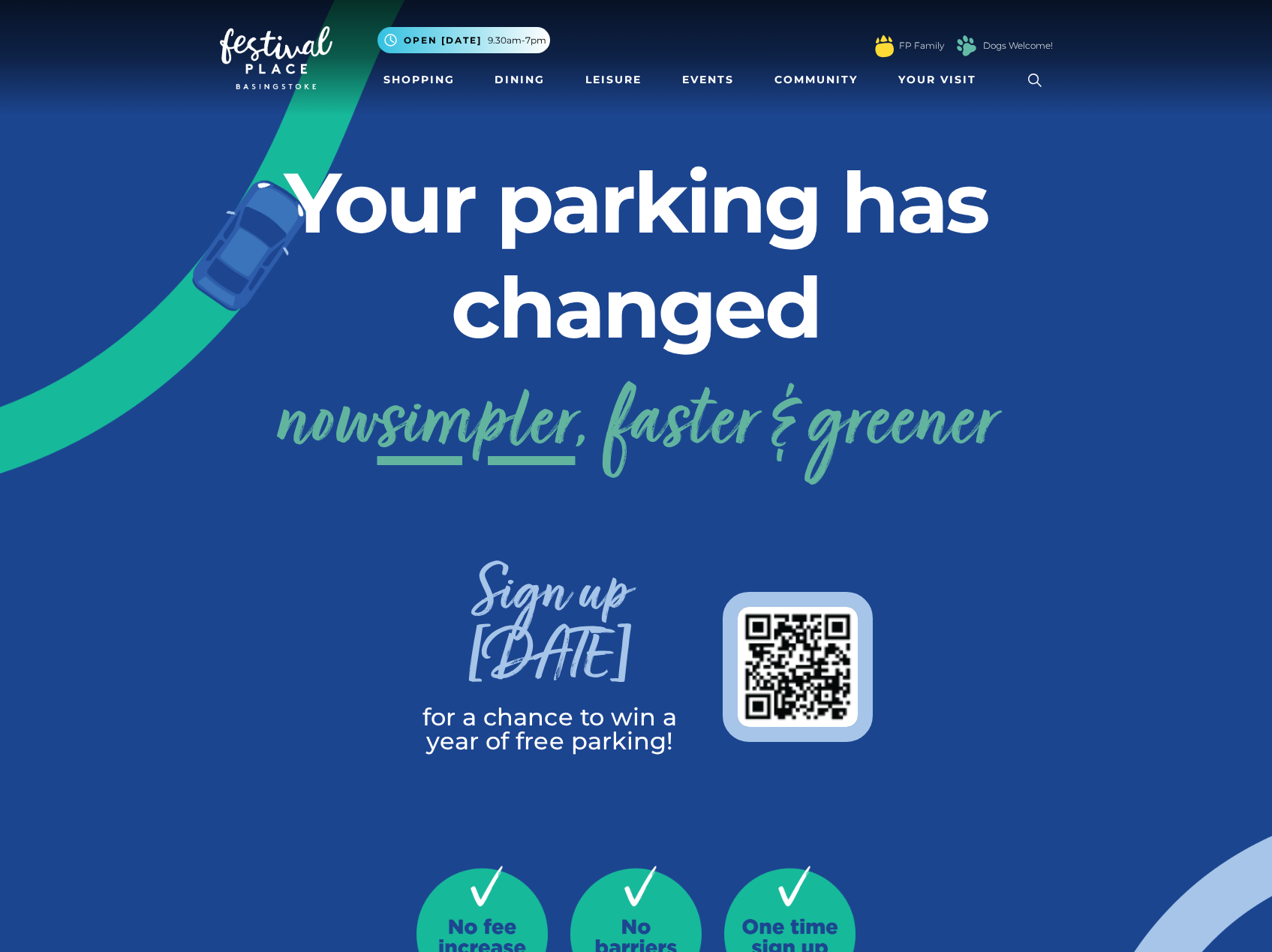  What do you see at coordinates (517, 40) in the screenshot?
I see `span: 9.30am-7pm` at bounding box center [517, 40].